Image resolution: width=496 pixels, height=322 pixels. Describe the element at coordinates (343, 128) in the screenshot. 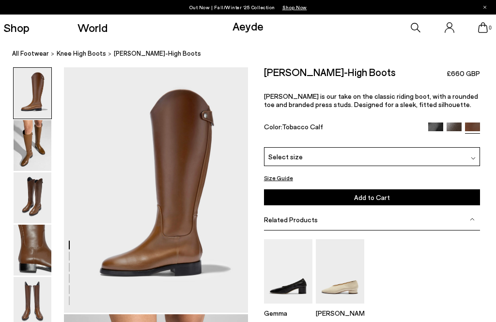

I see `div: Color:` at that location.